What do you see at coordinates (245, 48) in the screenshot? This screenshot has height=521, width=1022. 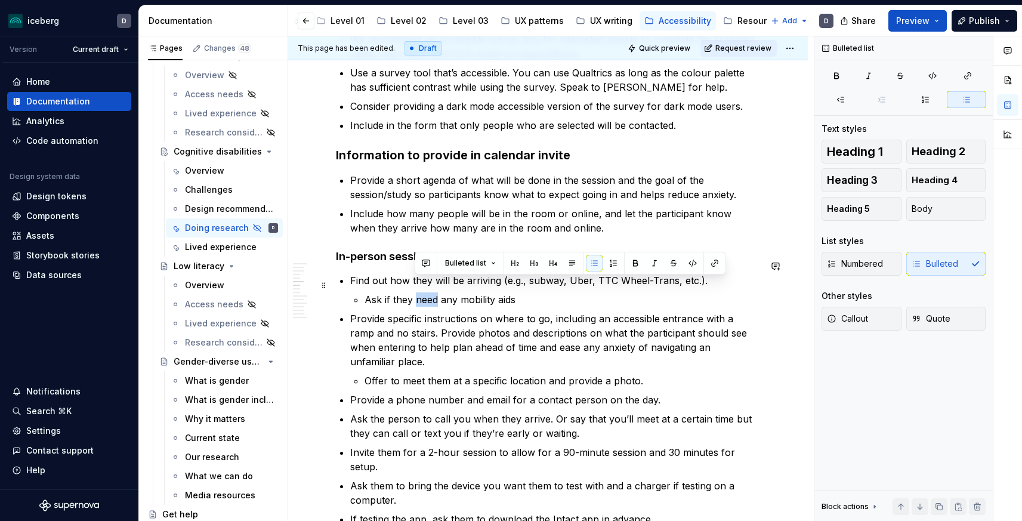 I see `span: 48` at bounding box center [245, 48].